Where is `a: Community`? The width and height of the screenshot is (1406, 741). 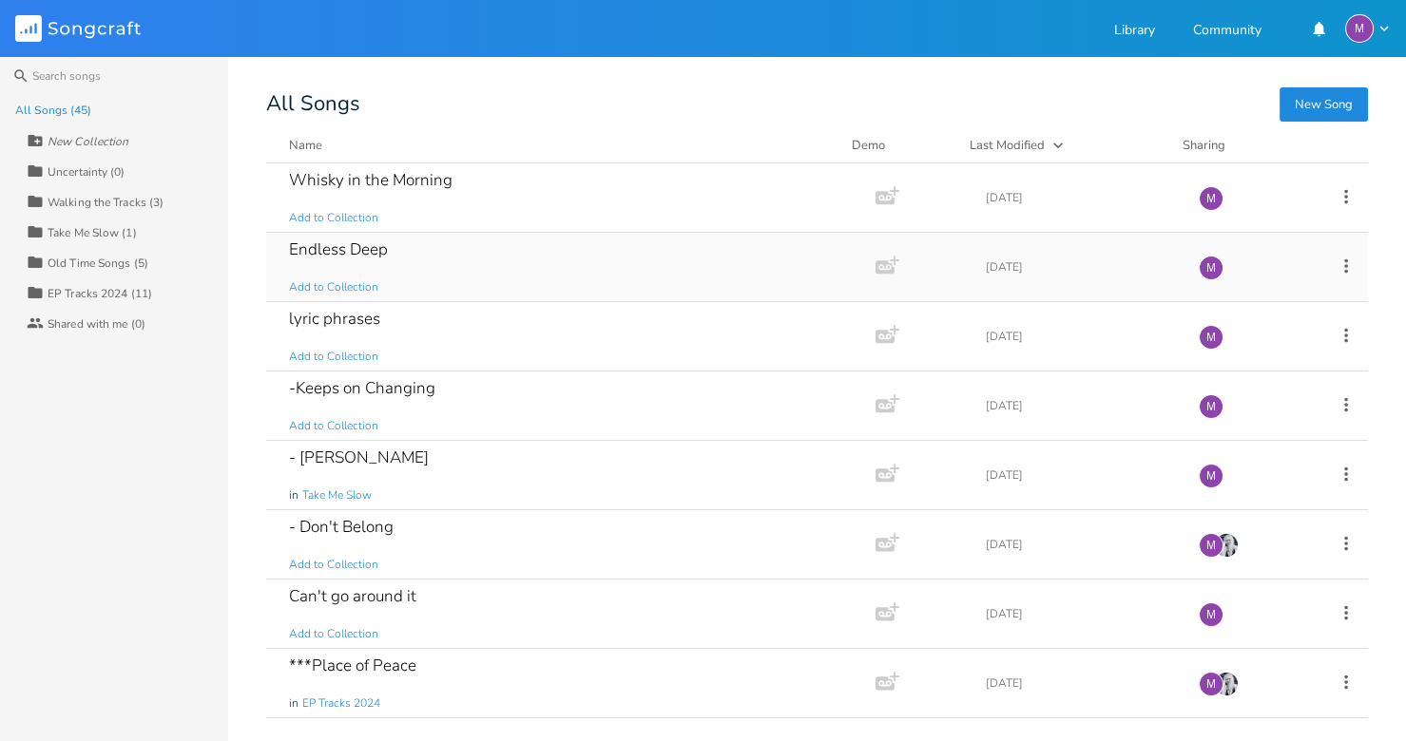
a: Community is located at coordinates (1227, 31).